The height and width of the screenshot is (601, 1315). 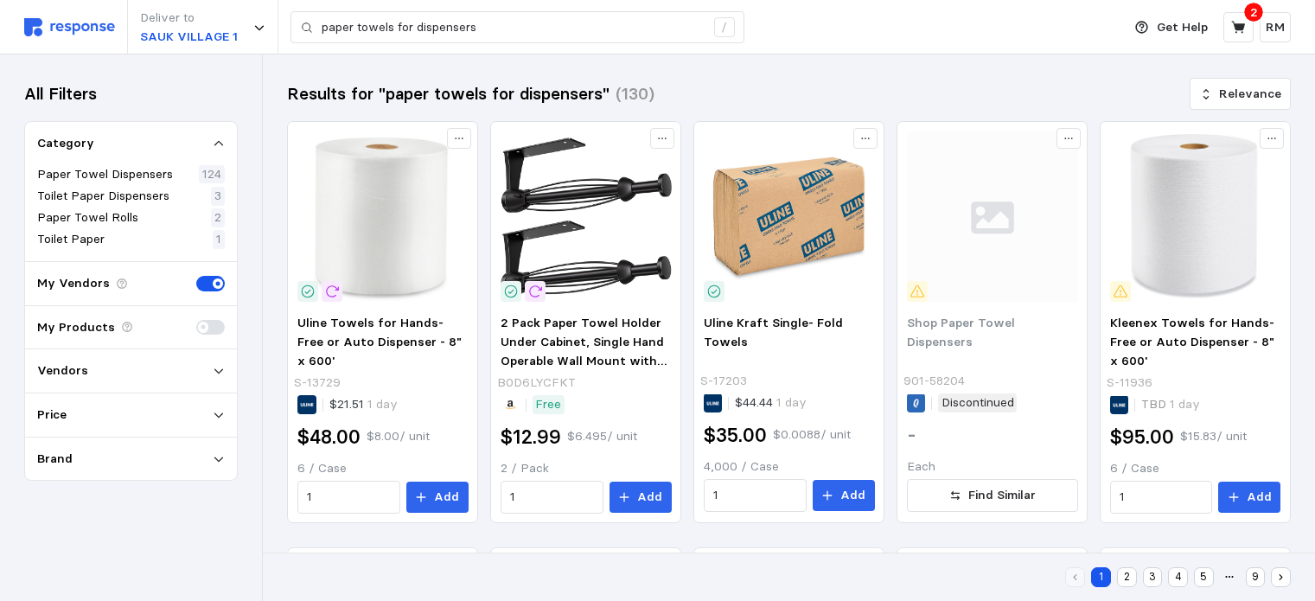 I want to click on button: 9, so click(x=1255, y=577).